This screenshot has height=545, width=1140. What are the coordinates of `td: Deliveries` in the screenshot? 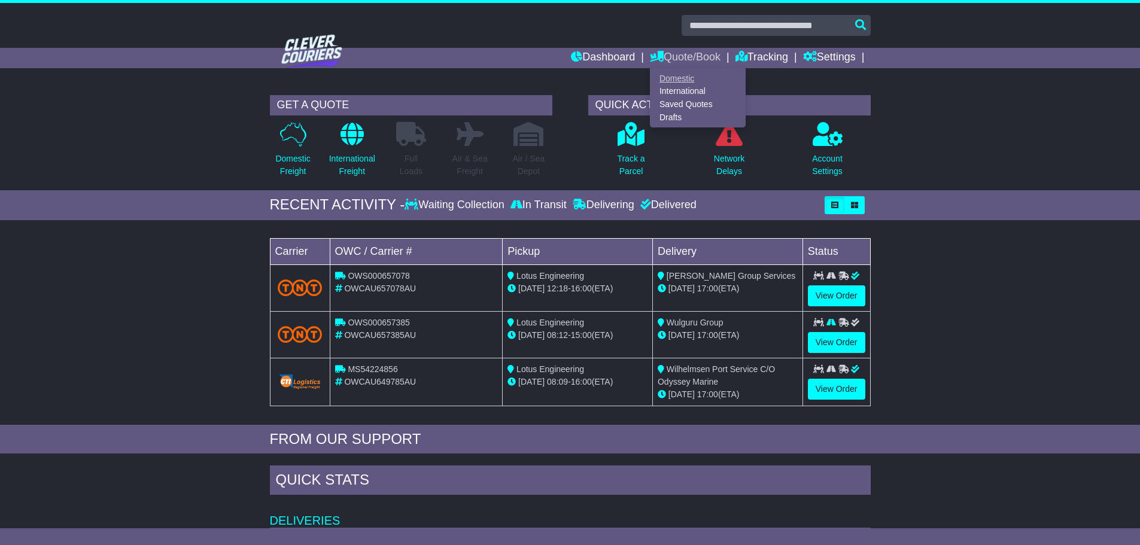 It's located at (570, 513).